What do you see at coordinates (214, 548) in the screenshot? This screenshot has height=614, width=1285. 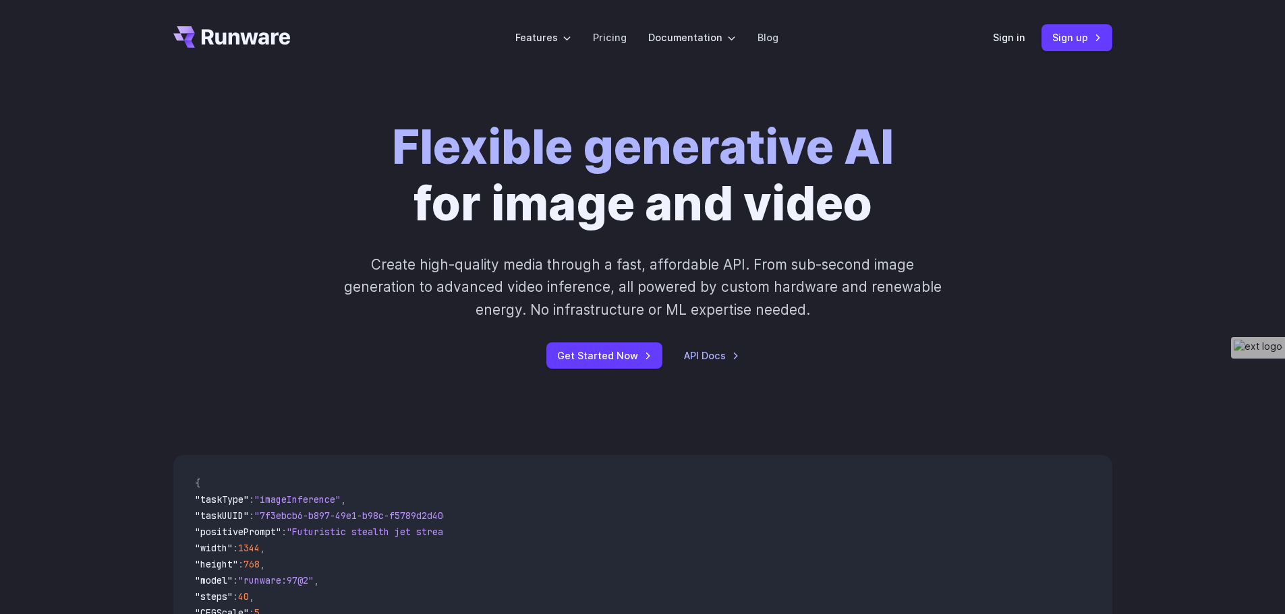 I see `span: "width"` at bounding box center [214, 548].